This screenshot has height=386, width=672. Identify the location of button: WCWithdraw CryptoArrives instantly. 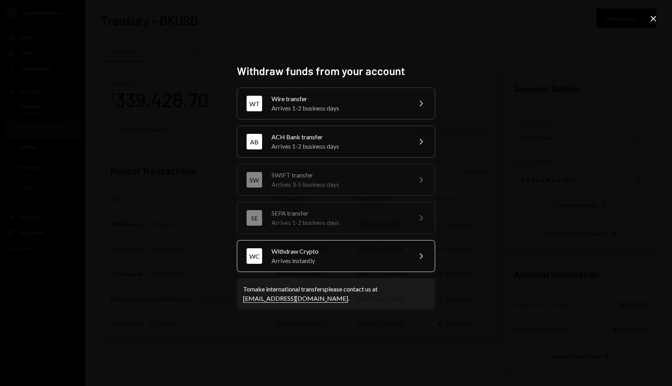
(336, 256).